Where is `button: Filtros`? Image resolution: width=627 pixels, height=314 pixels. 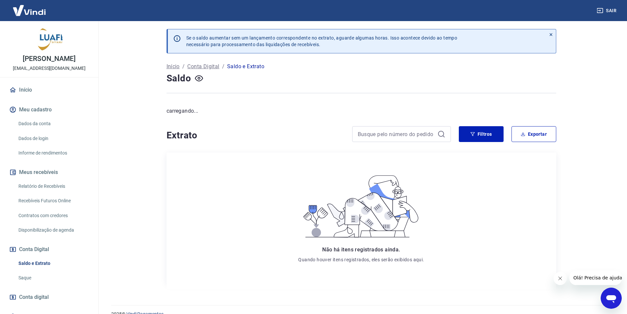 button: Filtros is located at coordinates (481, 134).